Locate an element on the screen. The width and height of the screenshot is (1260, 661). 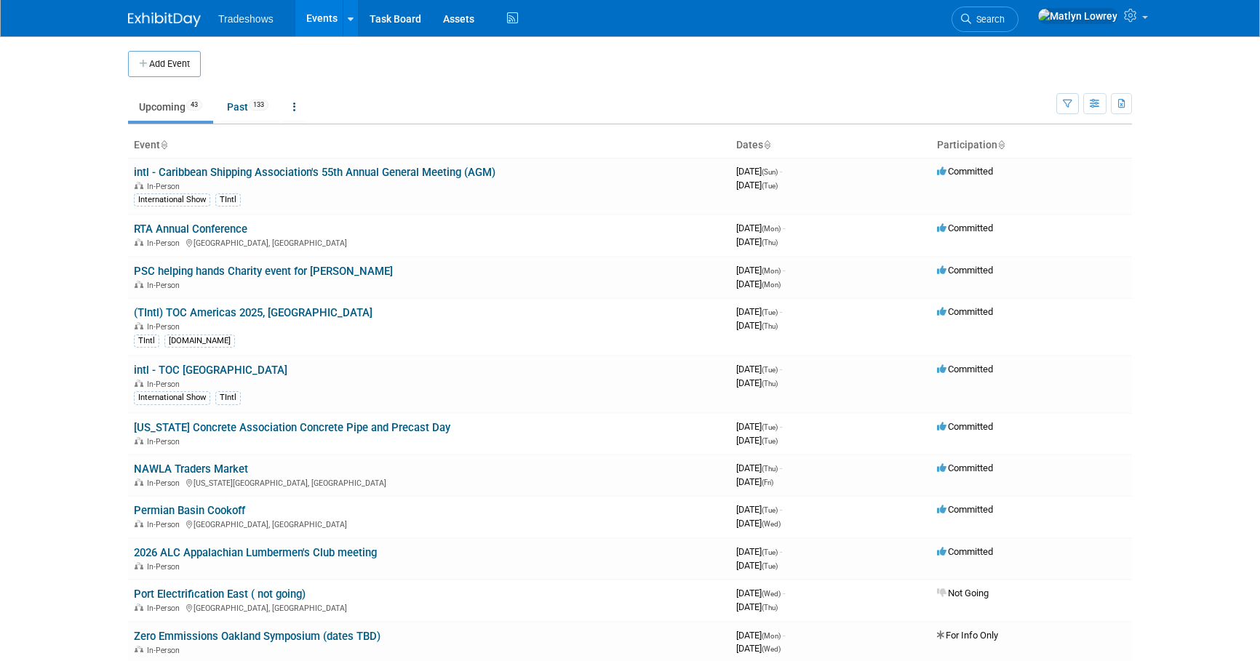
a: Port Electrification East ( not going) is located at coordinates (220, 594).